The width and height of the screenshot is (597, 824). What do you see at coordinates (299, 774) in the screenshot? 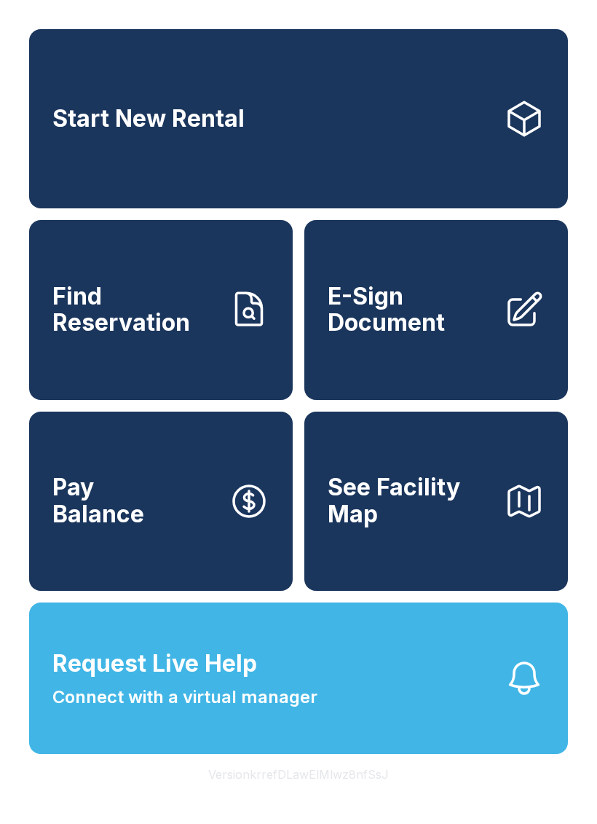
I see `button: VersionkrrefDLawElMlwz8nfSsJ` at bounding box center [299, 774].